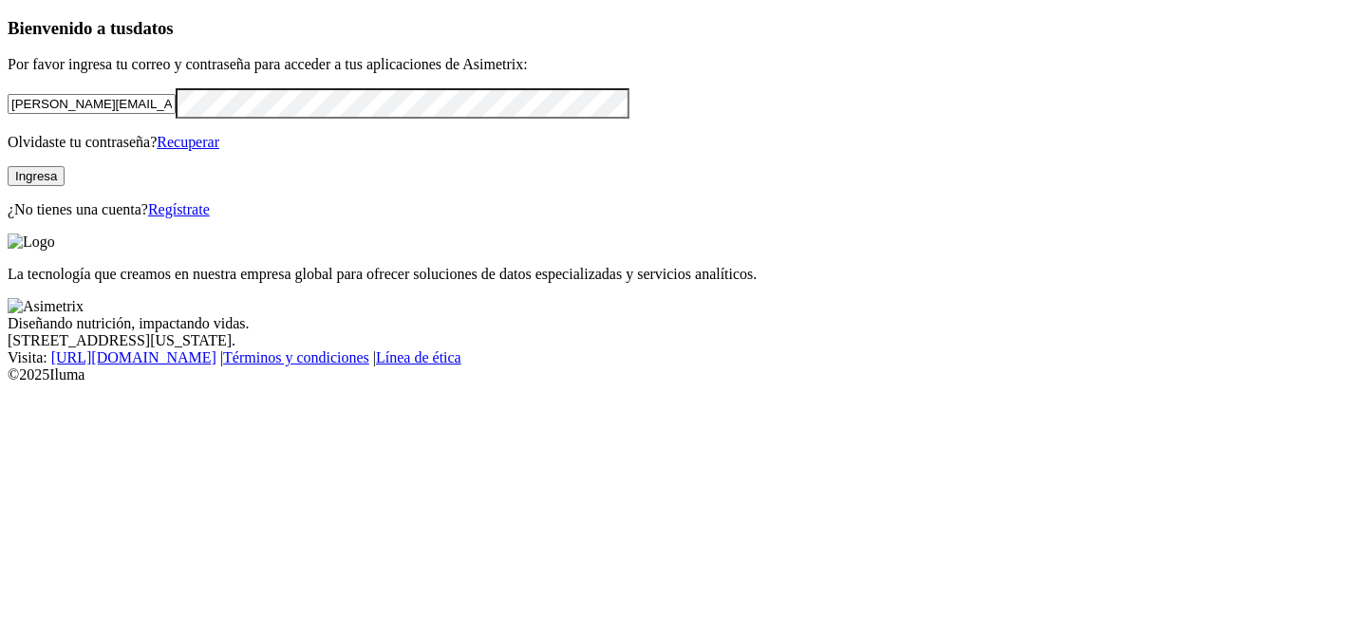 The image size is (1350, 617). Describe the element at coordinates (46, 307) in the screenshot. I see `img: Asimetrix` at that location.